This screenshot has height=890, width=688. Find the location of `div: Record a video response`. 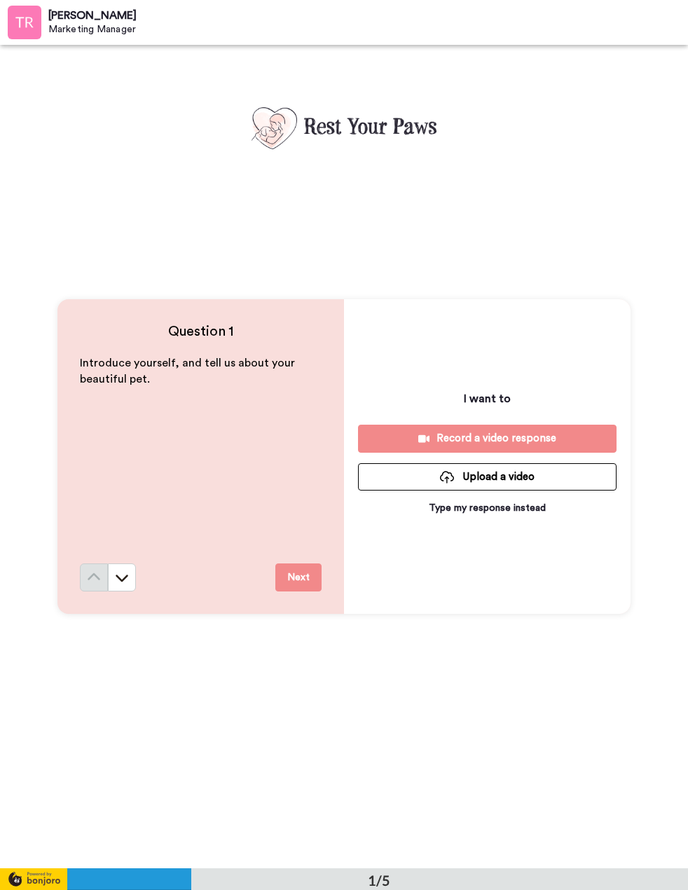

div: Record a video response is located at coordinates (487, 438).